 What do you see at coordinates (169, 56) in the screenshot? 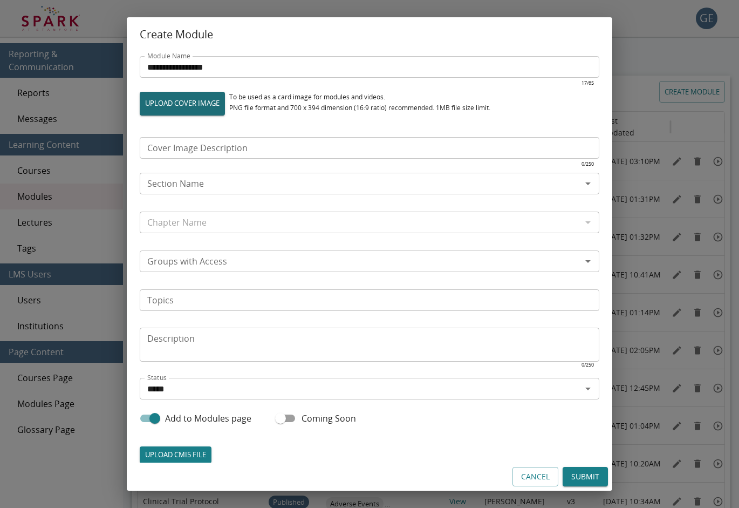
I see `label: Module Name` at bounding box center [169, 56].